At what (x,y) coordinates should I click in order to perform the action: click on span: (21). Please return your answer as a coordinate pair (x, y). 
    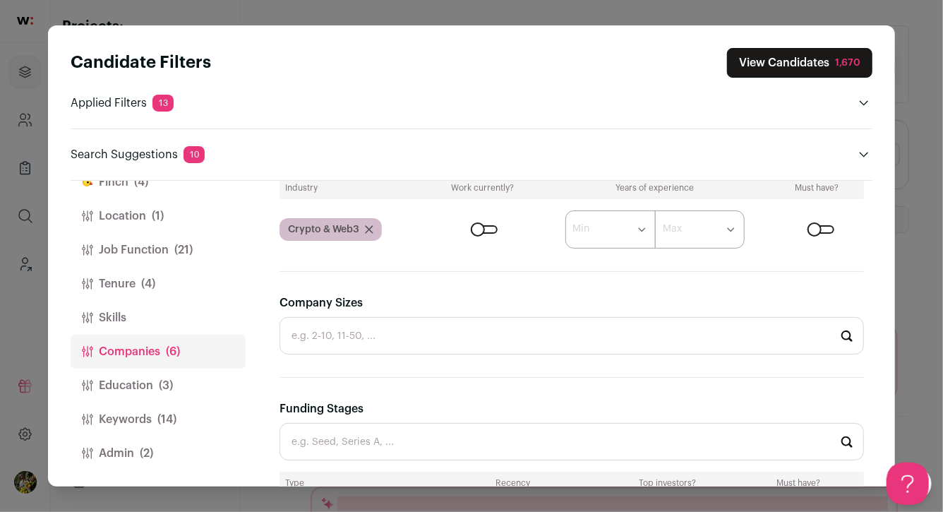
    Looking at the image, I should click on (184, 250).